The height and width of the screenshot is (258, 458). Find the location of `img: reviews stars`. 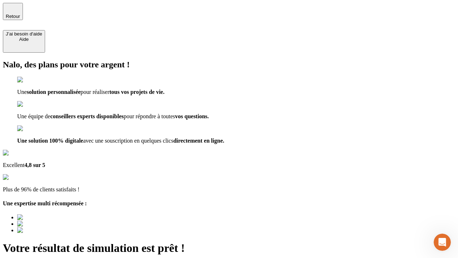

img: reviews stars is located at coordinates (20, 177).